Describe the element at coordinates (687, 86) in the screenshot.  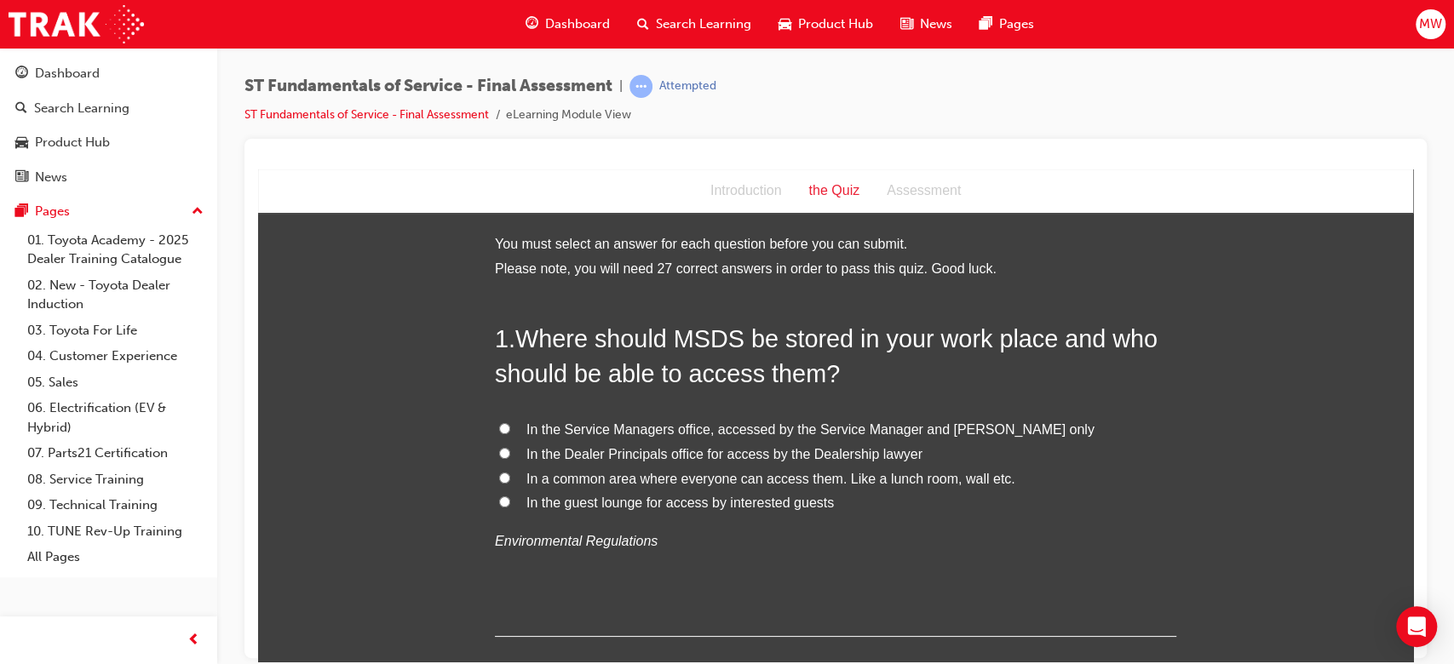
I see `div: Attempted` at that location.